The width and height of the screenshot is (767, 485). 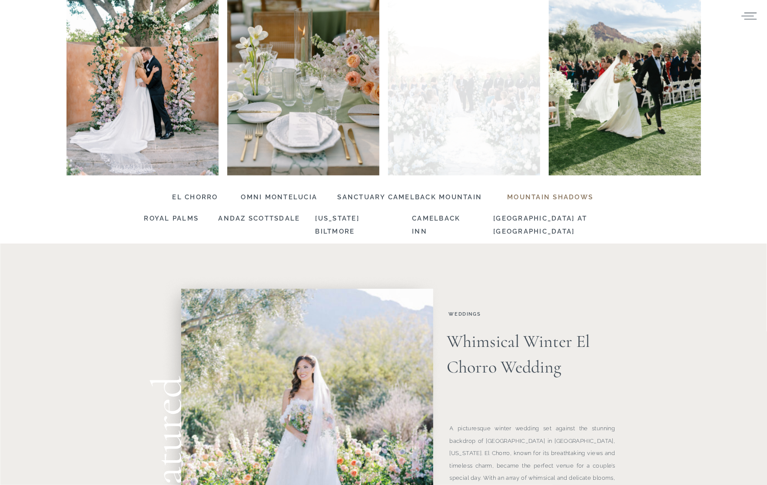 What do you see at coordinates (259, 217) in the screenshot?
I see `h3: Andaz Scottsdale` at bounding box center [259, 217].